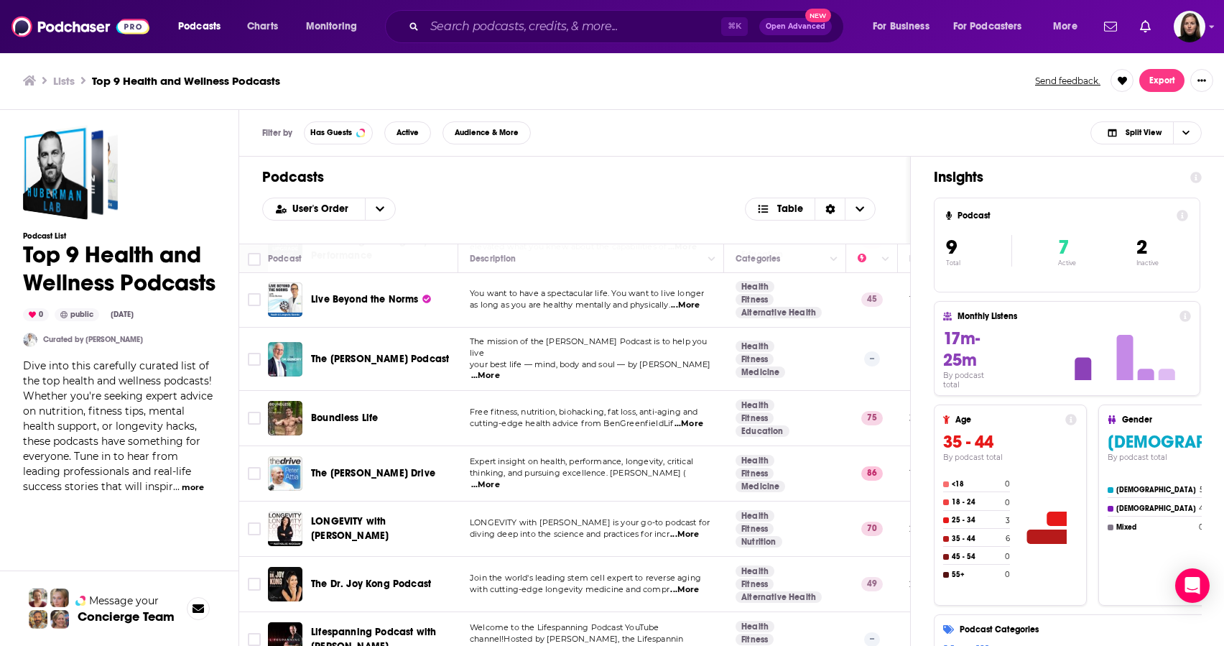  Describe the element at coordinates (80, 27) in the screenshot. I see `a: Podchaser - Follow, Share and Rate Podcasts` at that location.